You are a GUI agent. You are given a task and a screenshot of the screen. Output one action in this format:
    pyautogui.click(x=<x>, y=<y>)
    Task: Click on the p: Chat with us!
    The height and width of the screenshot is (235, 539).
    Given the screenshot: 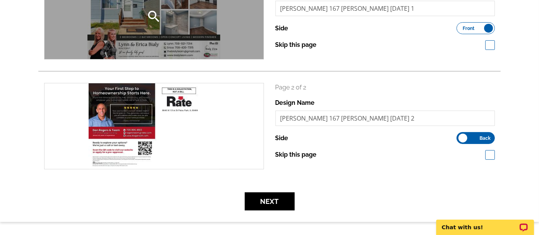 What is the action you would take?
    pyautogui.click(x=49, y=16)
    